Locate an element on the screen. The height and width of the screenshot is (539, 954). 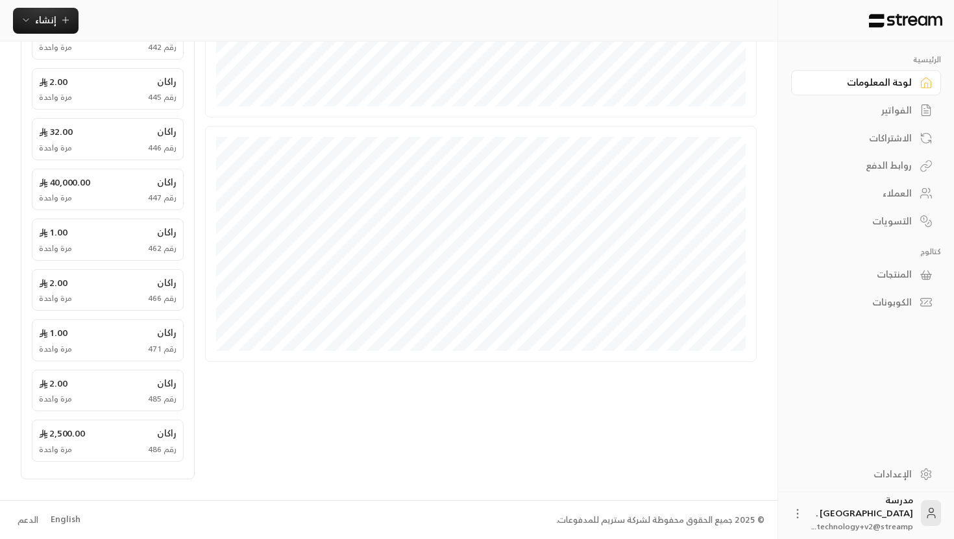
div: العملاء is located at coordinates (859, 193).